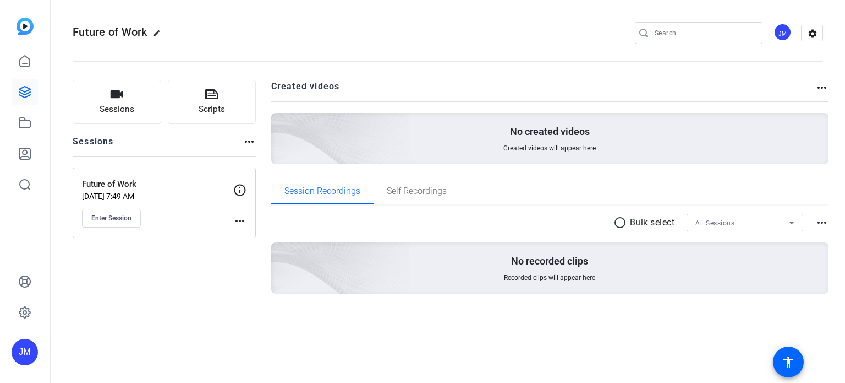  What do you see at coordinates (544, 90) in the screenshot?
I see `h2: Created videos` at bounding box center [544, 90].